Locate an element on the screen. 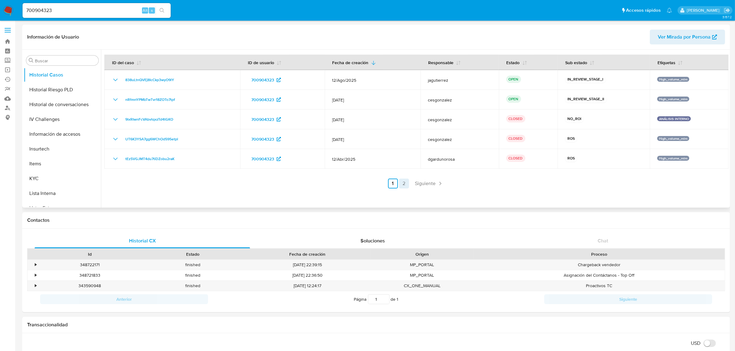 This screenshot has height=351, width=735. input: Buscar is located at coordinates (65, 61).